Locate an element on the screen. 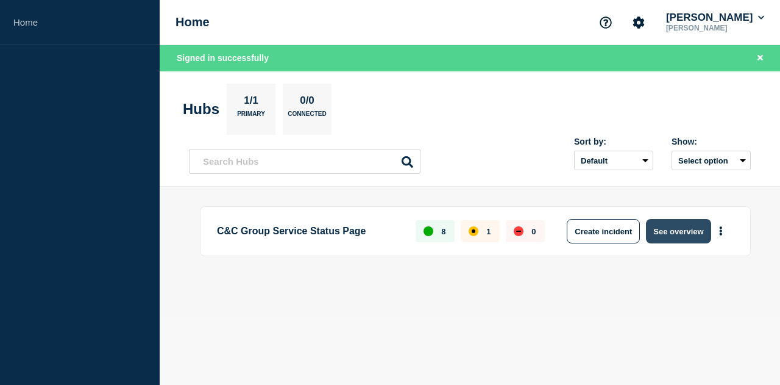 The width and height of the screenshot is (780, 385). button: Account settings is located at coordinates (639, 23).